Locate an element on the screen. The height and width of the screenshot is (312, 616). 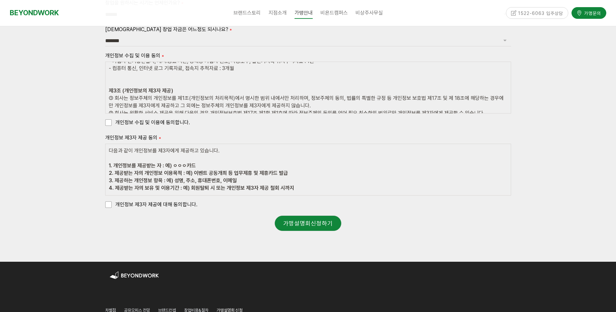
span: 가맹문의 is located at coordinates (591, 12).